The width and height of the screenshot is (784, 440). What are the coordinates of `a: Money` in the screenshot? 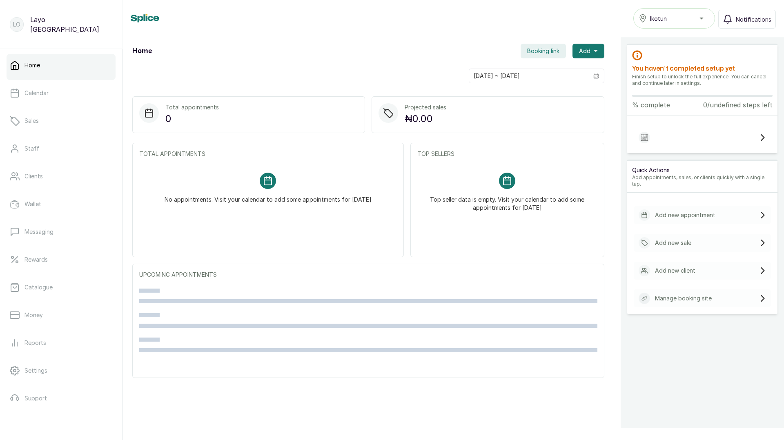 It's located at (61, 315).